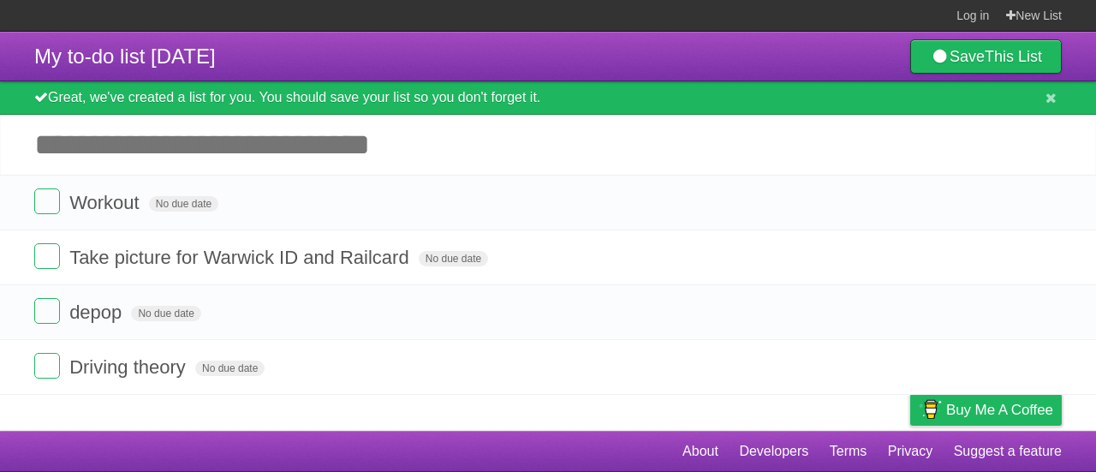  Describe the element at coordinates (1013, 57) in the screenshot. I see `b: This List` at that location.